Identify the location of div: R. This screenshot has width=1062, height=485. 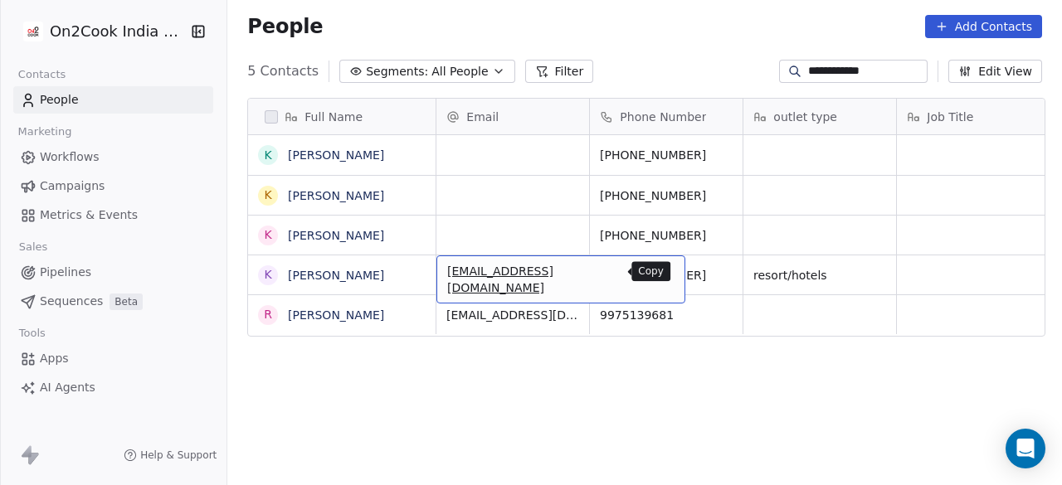
(268, 315).